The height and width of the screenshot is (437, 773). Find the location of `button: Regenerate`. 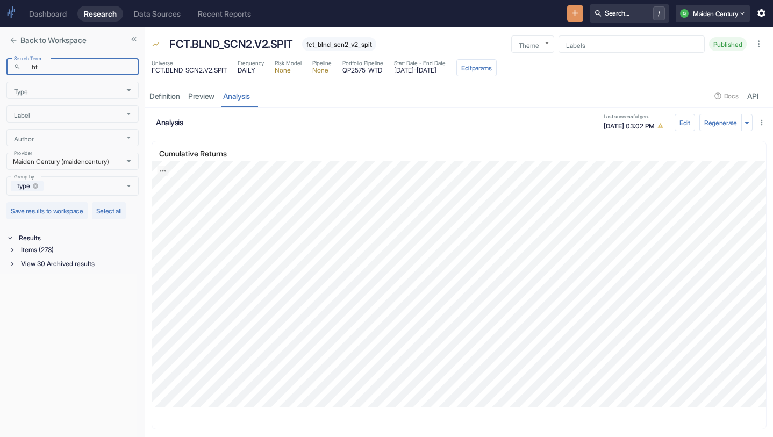

button: Regenerate is located at coordinates (720, 123).